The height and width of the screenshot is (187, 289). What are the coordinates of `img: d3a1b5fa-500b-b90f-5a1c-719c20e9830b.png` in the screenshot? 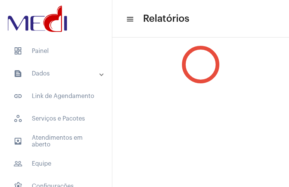 It's located at (37, 19).